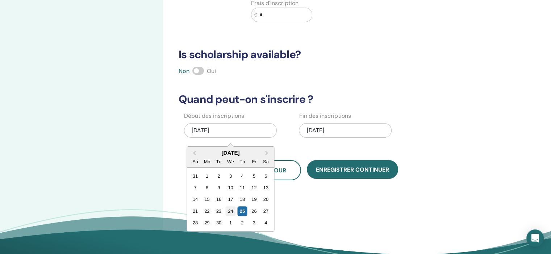 The height and width of the screenshot is (254, 551). Describe the element at coordinates (207, 223) in the screenshot. I see `div: Choose Monday, September 29th, 2025` at that location.